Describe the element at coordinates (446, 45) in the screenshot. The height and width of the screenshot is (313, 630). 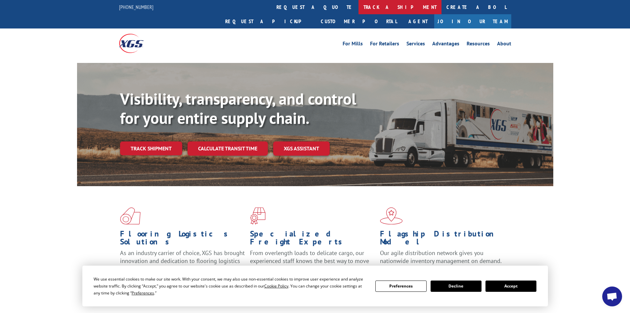
I see `a: Advantages` at that location.